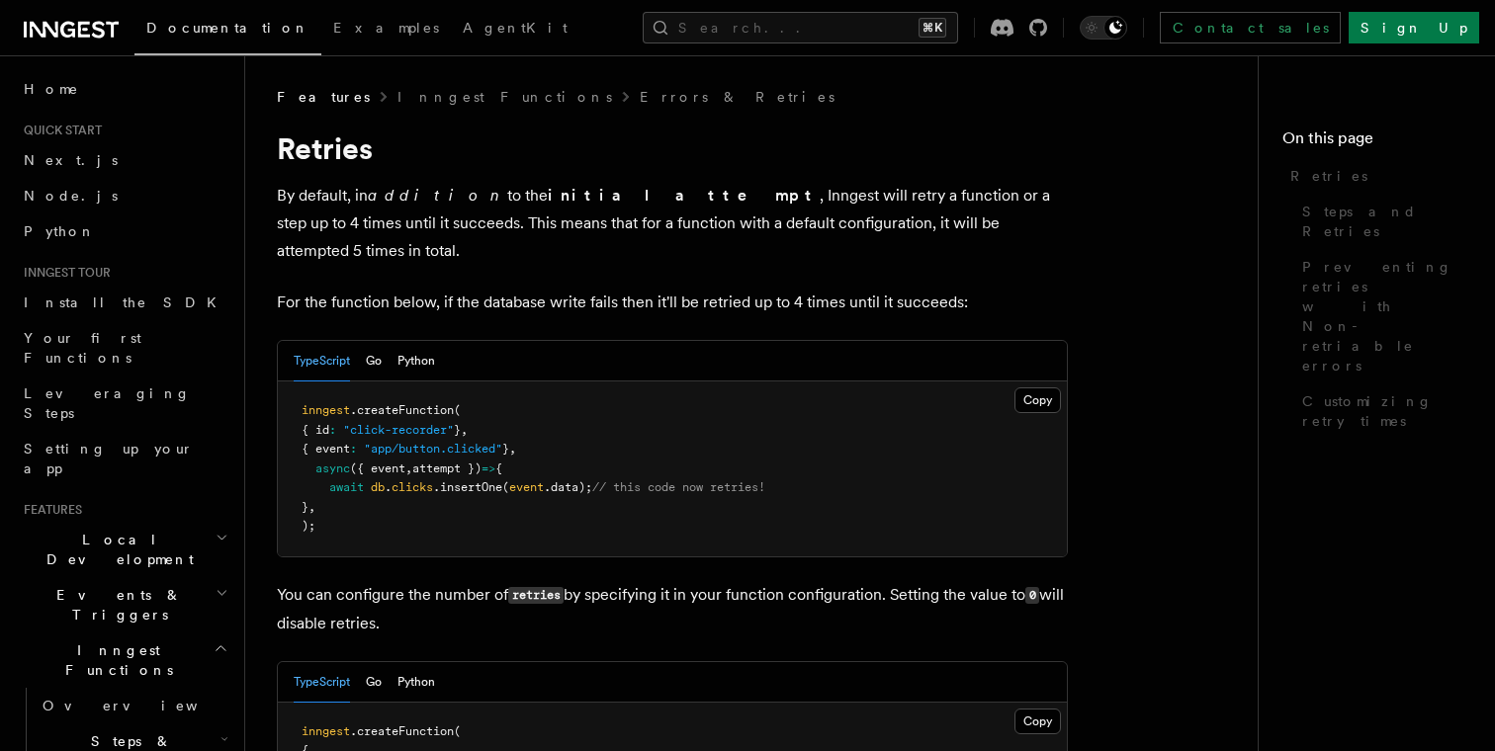  What do you see at coordinates (398, 430) in the screenshot?
I see `span: "click-recorder"` at bounding box center [398, 430].